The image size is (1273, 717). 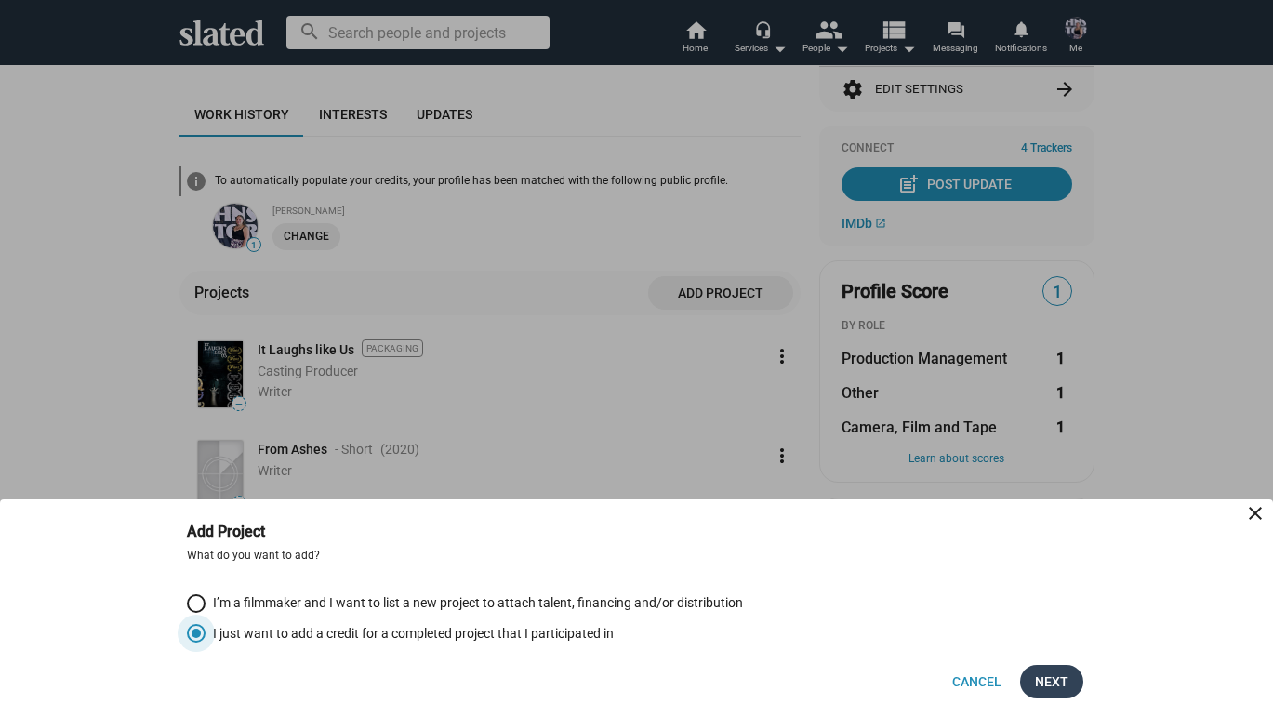 What do you see at coordinates (976, 682) in the screenshot?
I see `button: Cancel` at bounding box center [976, 682].